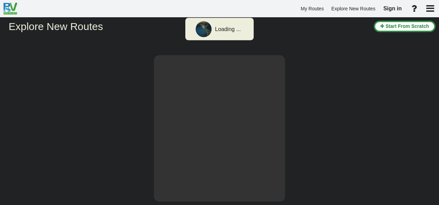 This screenshot has height=205, width=439. I want to click on h2: Explore New Routes, so click(188, 26).